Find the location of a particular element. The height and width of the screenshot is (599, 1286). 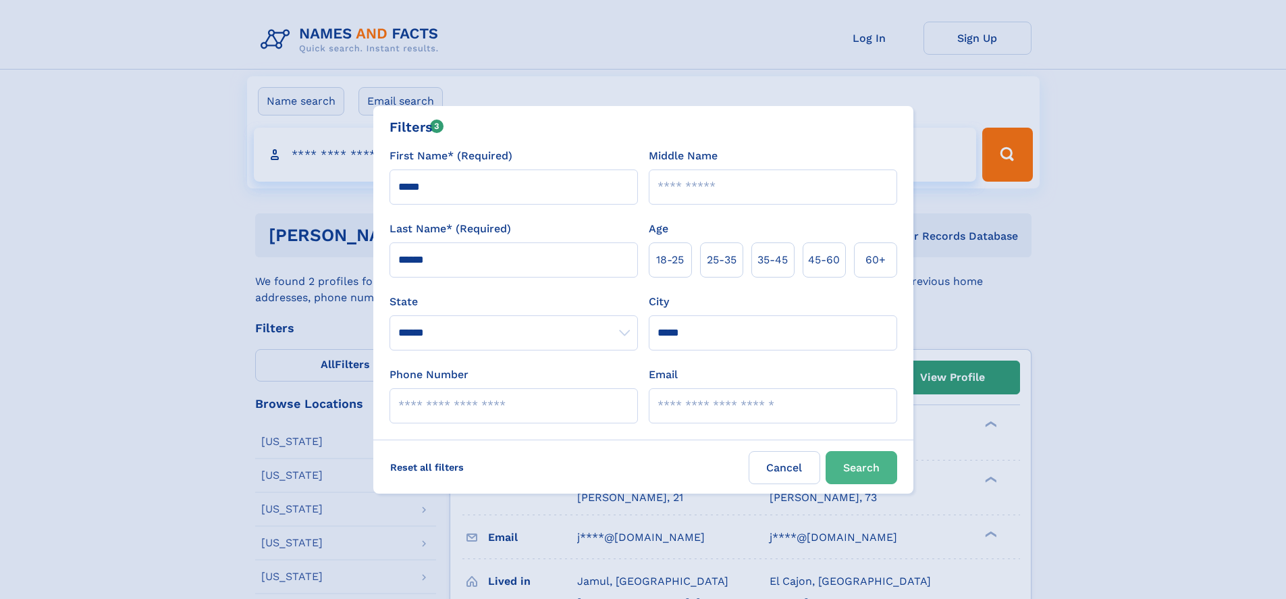

label: First Name* (Required) is located at coordinates (451, 156).